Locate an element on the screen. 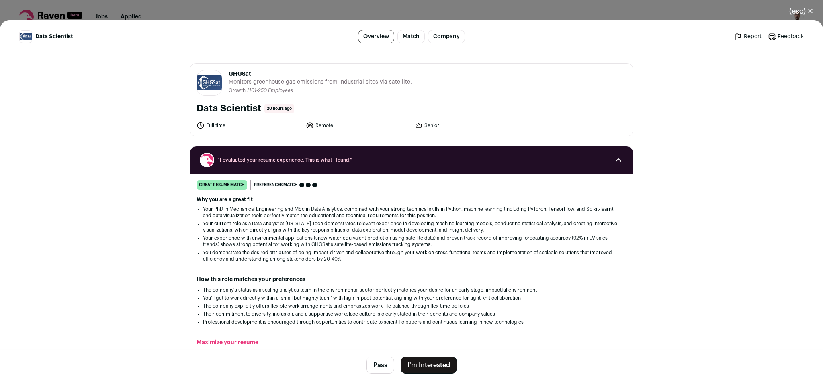 The height and width of the screenshot is (380, 823). li: Senior is located at coordinates (467, 125).